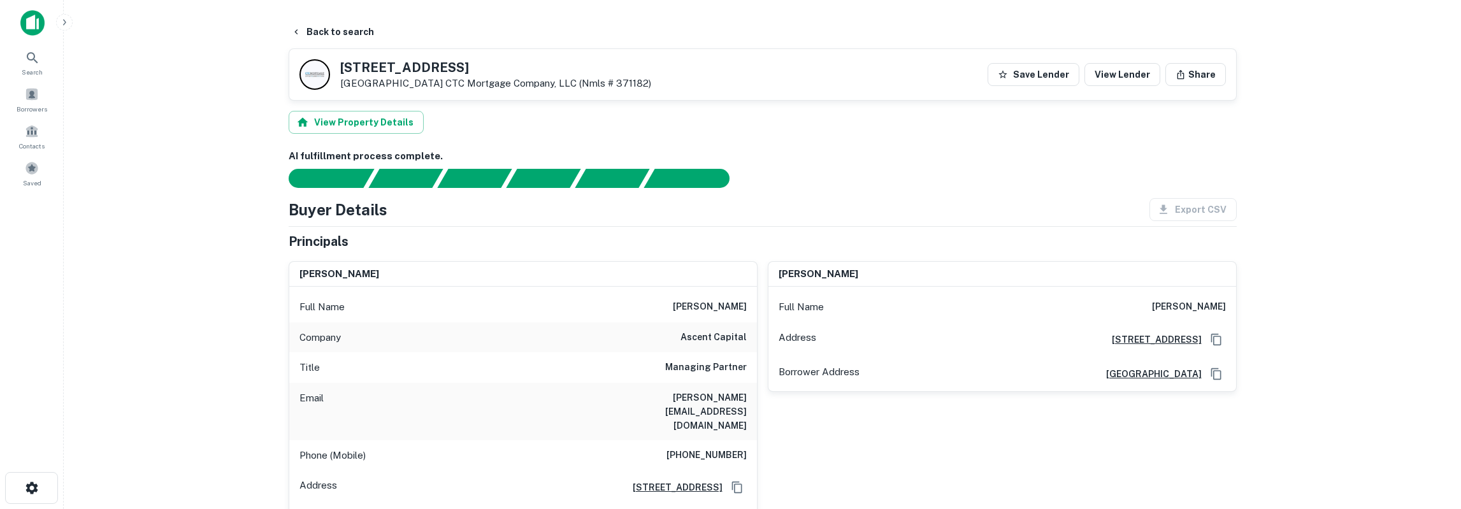  I want to click on a: CTC Mortgage Company, LLC (nmls # 371182), so click(548, 83).